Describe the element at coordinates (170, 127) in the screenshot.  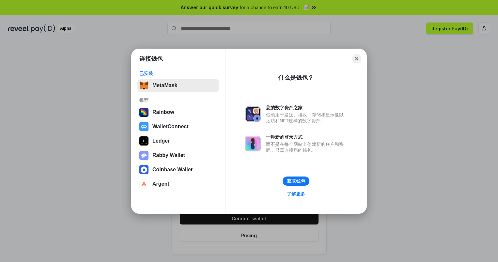
I see `div: WalletConnect` at that location.